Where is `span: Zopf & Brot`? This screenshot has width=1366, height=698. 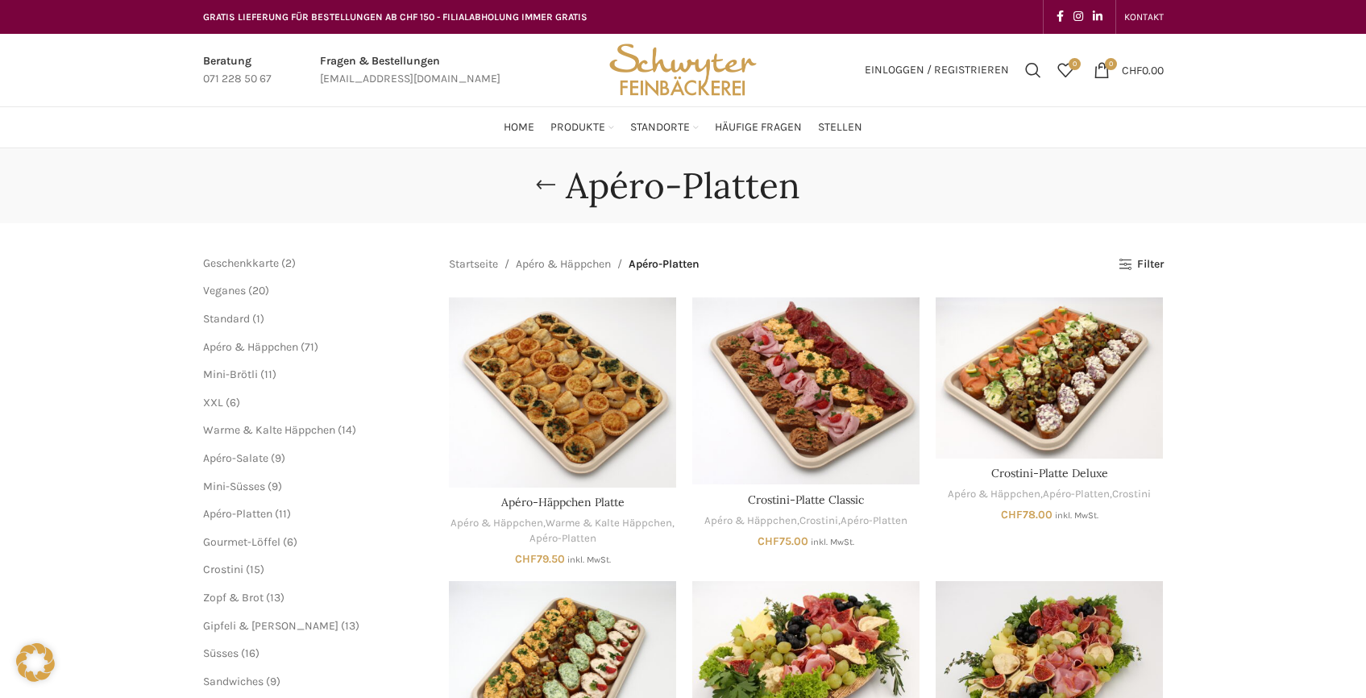
span: Zopf & Brot is located at coordinates (233, 597).